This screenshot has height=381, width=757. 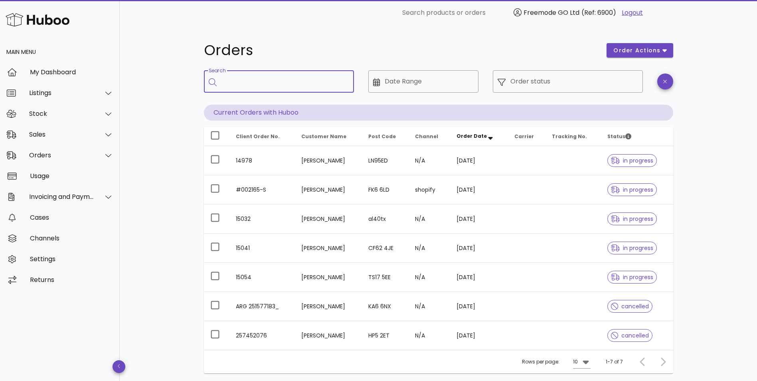 What do you see at coordinates (61, 155) in the screenshot?
I see `div: Orders` at bounding box center [61, 155].